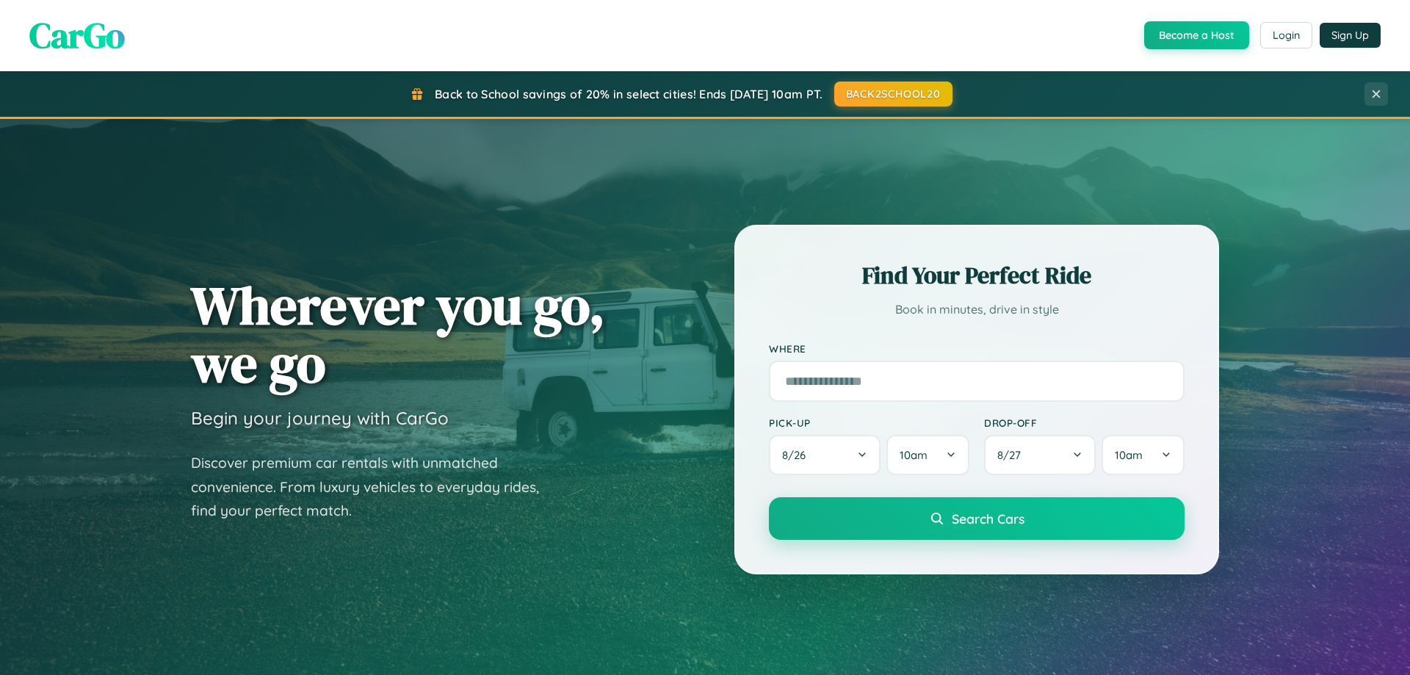 This screenshot has height=675, width=1410. I want to click on button: 8/27, so click(1040, 455).